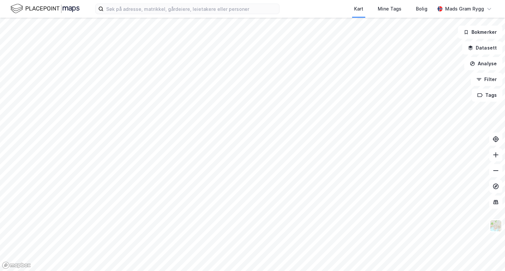 This screenshot has height=271, width=505. Describe the element at coordinates (358, 9) in the screenshot. I see `div: Kart` at that location.